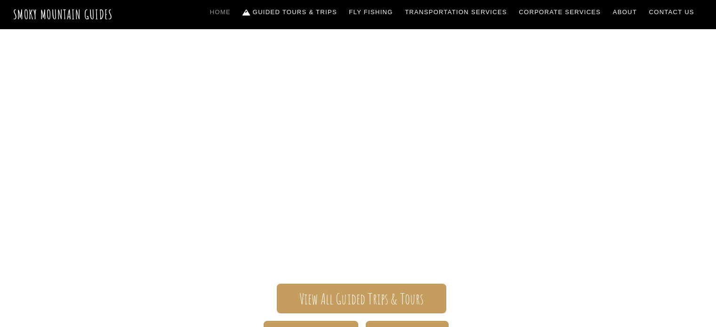 The width and height of the screenshot is (716, 327). I want to click on a: Home, so click(220, 12).